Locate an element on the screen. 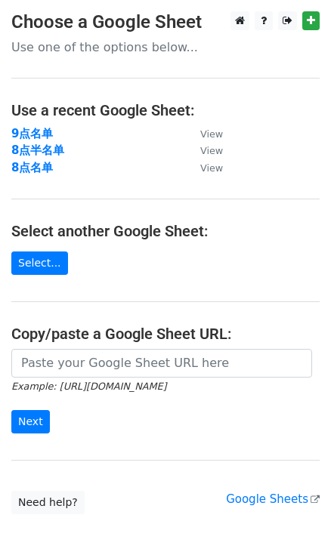 The image size is (331, 552). strong: 8点名单 is located at coordinates (32, 168).